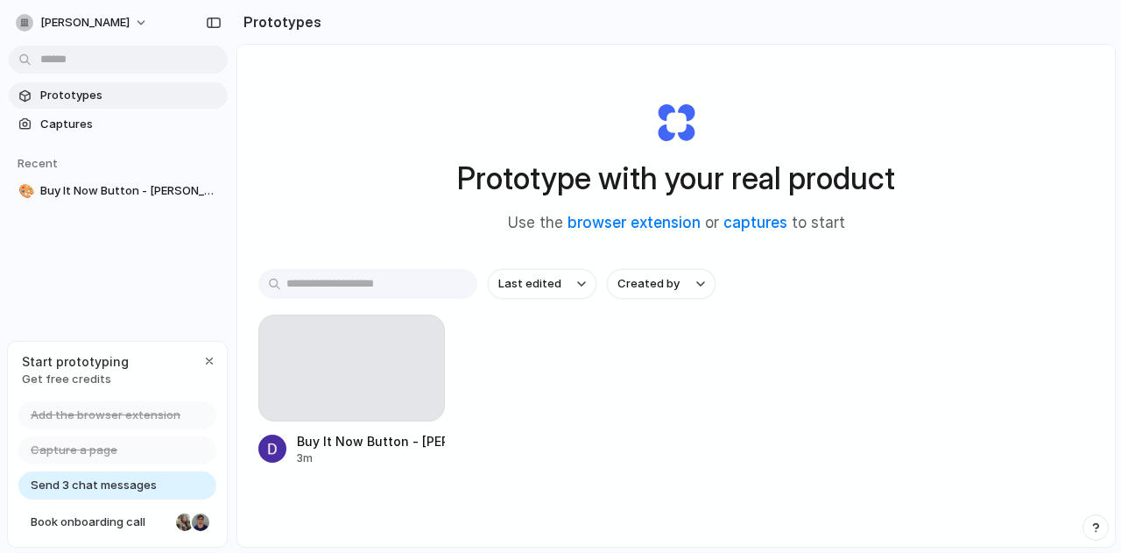  Describe the element at coordinates (201, 522) in the screenshot. I see `div: Christian Iacullo` at that location.